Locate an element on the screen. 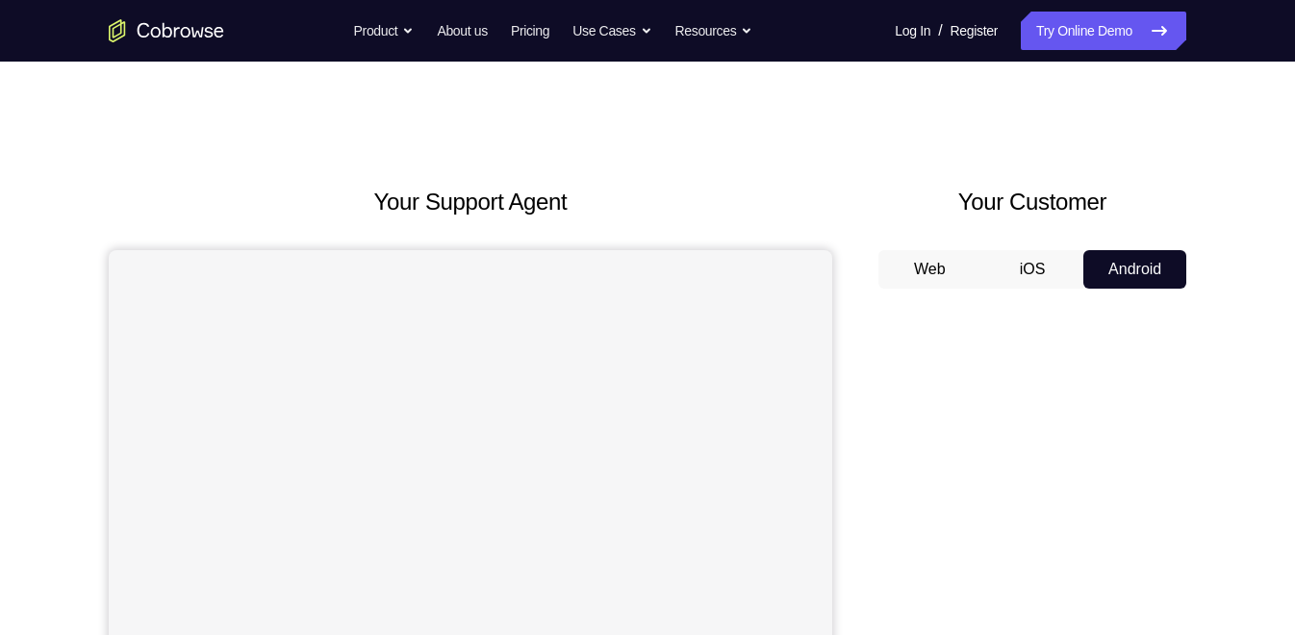 Image resolution: width=1295 pixels, height=635 pixels. h2: Your Customer is located at coordinates (1032, 202).